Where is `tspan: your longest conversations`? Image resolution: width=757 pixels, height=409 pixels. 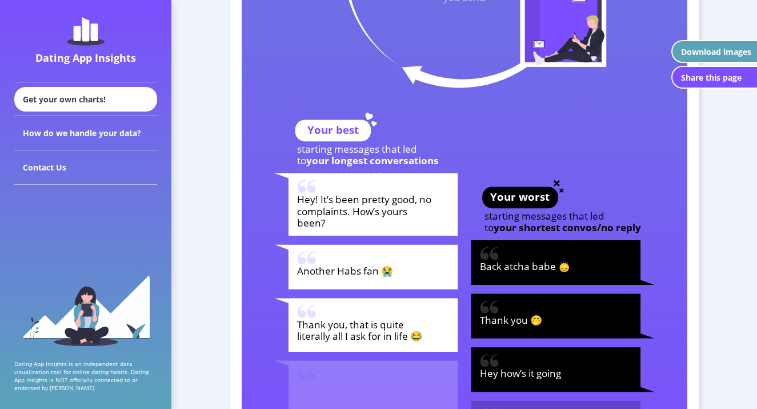
tspan: your longest conversations is located at coordinates (373, 160).